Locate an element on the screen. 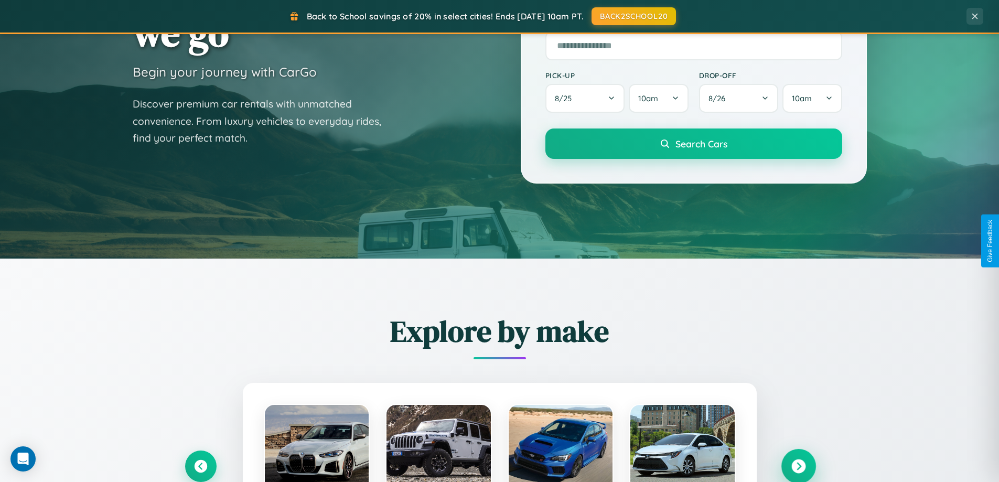 This screenshot has height=482, width=999. span: Search Cars is located at coordinates (701, 144).